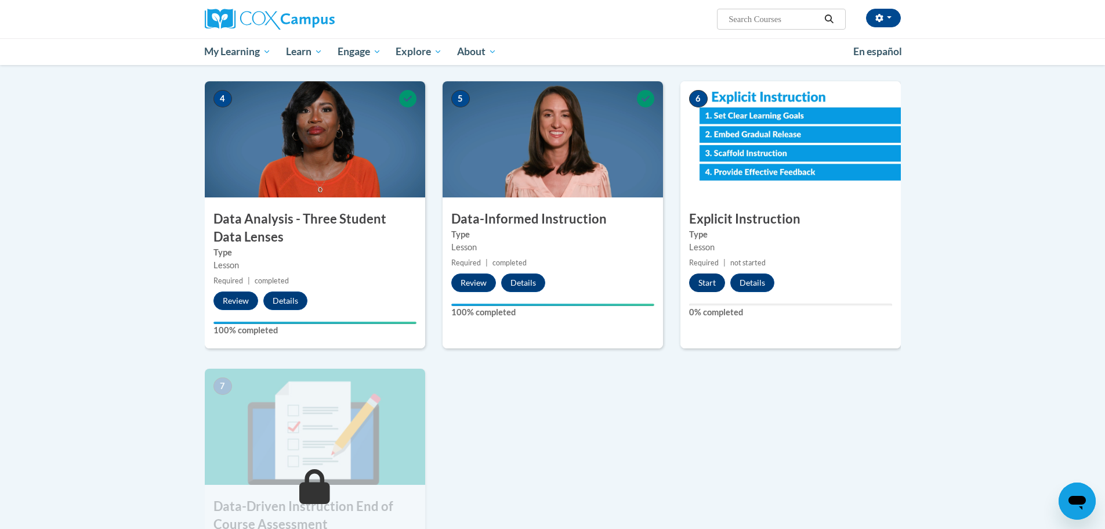 The width and height of the screenshot is (1105, 529). What do you see at coordinates (223, 99) in the screenshot?
I see `span: 4` at bounding box center [223, 99].